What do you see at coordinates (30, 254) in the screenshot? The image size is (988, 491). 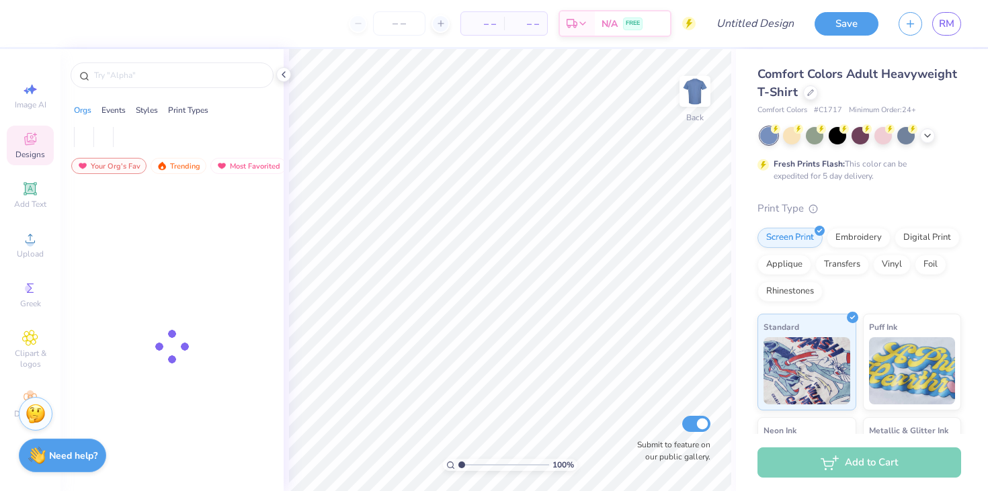 I see `span: Upload` at bounding box center [30, 254].